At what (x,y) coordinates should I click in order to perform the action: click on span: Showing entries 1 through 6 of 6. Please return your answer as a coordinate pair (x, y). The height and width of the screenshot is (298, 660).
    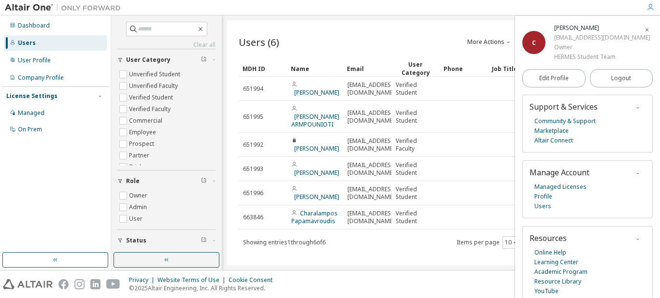
    Looking at the image, I should click on (284, 242).